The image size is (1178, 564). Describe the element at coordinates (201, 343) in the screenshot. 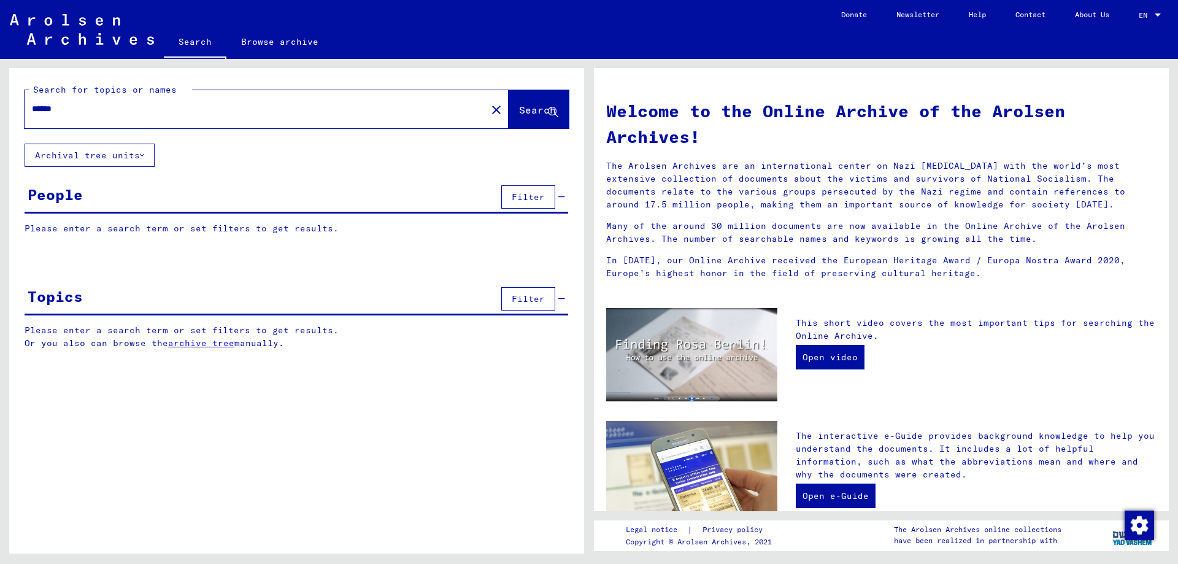

I see `a: archive tree` at that location.